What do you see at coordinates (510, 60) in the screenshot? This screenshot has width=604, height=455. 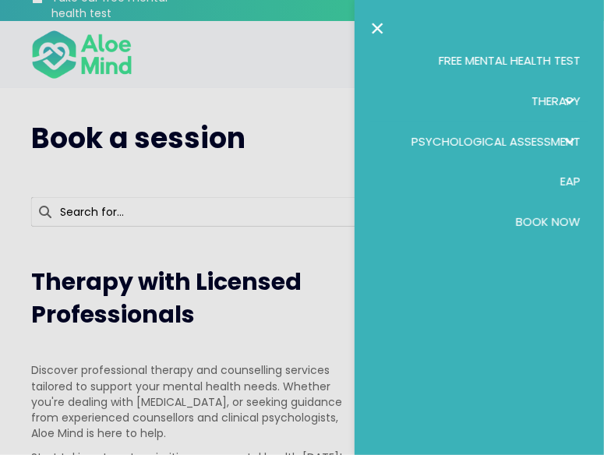 I see `span: Free Mental Health Test` at bounding box center [510, 60].